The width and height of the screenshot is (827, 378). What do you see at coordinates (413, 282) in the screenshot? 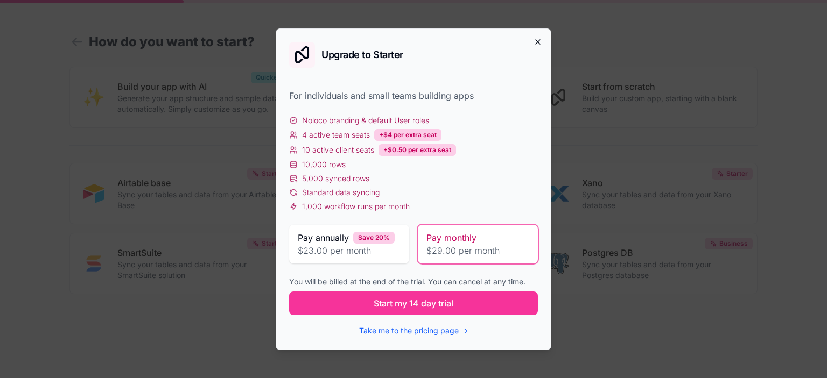
I see `div: You will be billed at the end of the trial. You can cancel at any time.` at bounding box center [413, 282].